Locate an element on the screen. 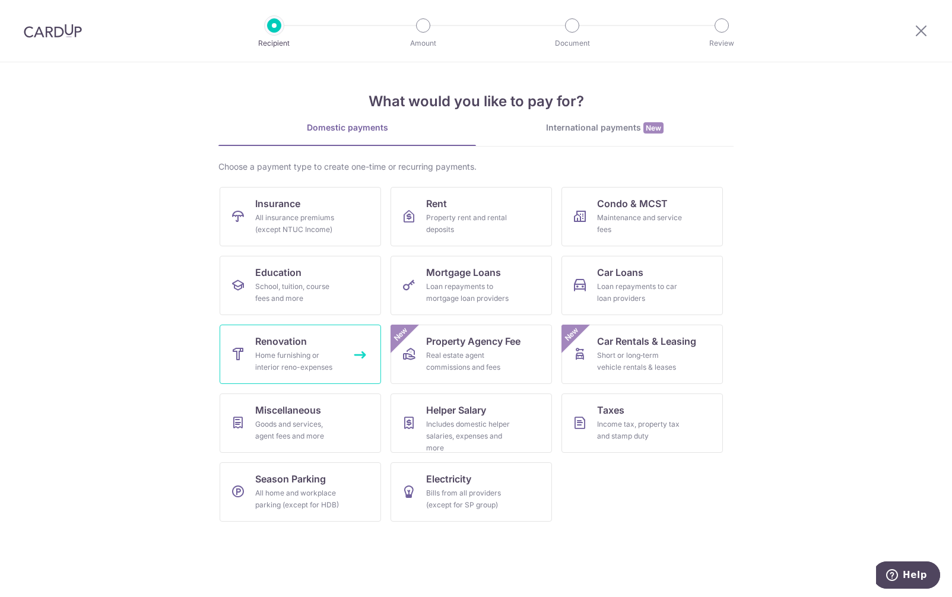  div: Bills from all providers (except for SP group) is located at coordinates (469, 499).